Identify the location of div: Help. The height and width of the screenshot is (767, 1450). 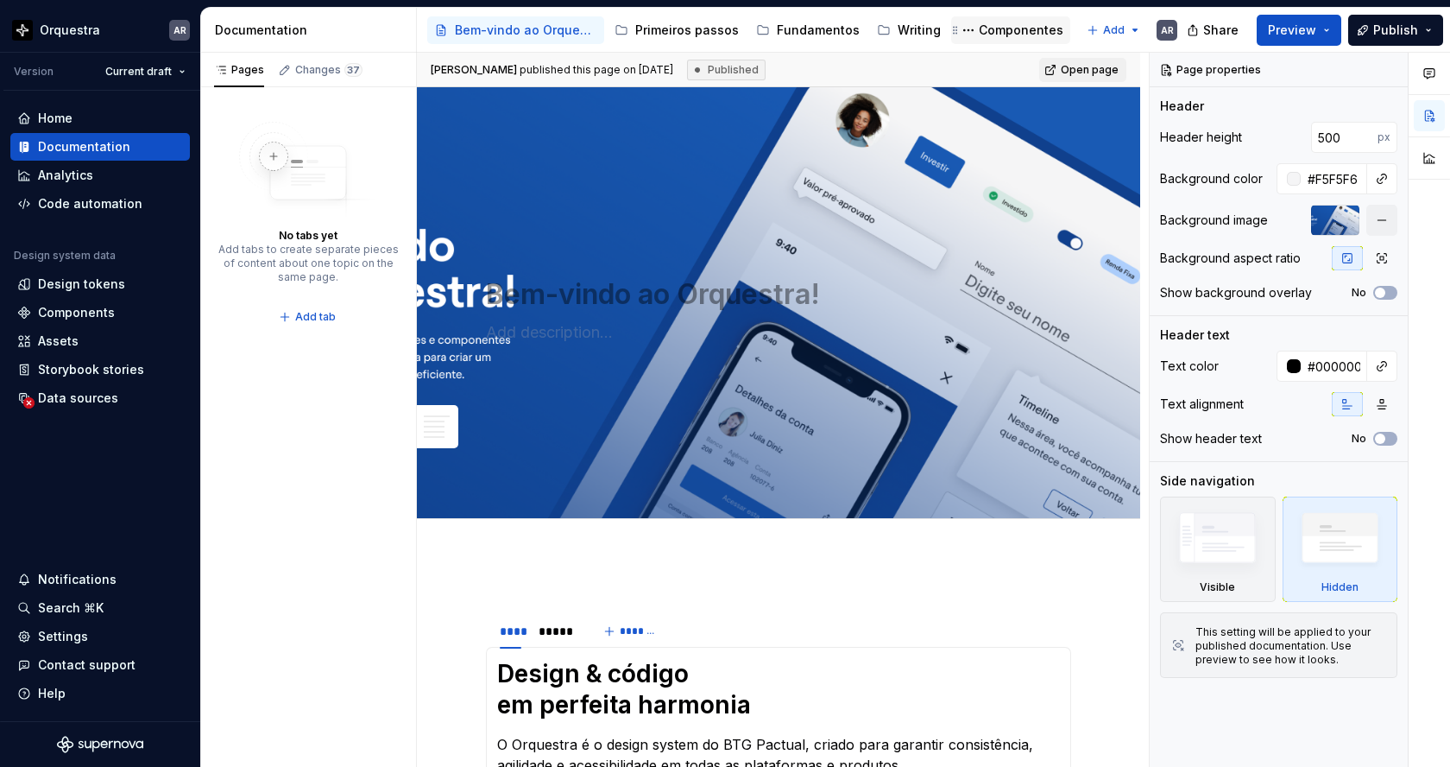
(52, 693).